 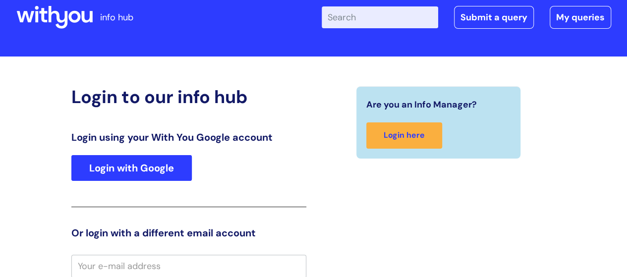 What do you see at coordinates (189, 137) in the screenshot?
I see `h3: Login using your With You Google account` at bounding box center [189, 137].